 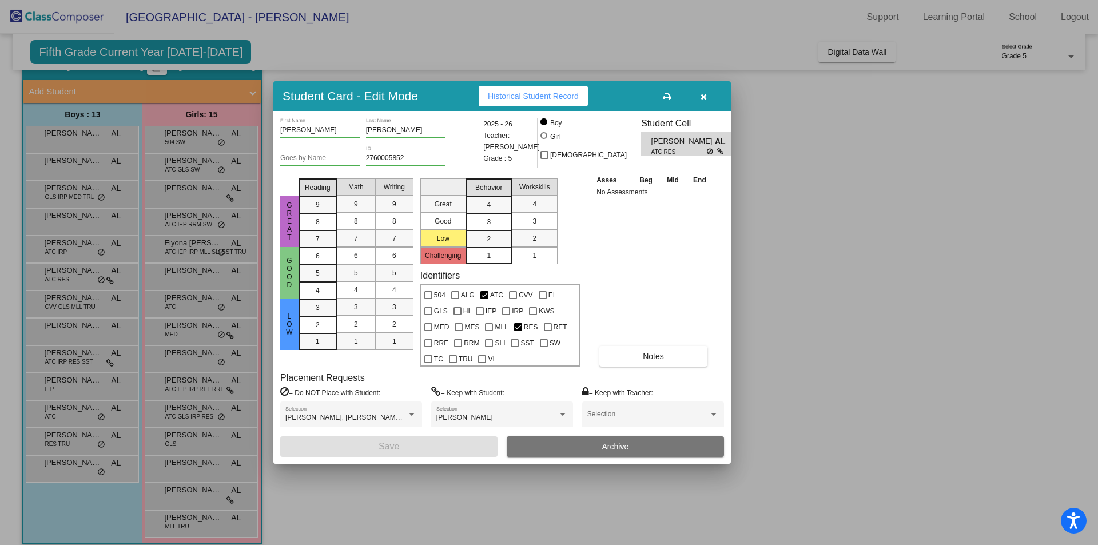 What do you see at coordinates (556, 123) in the screenshot?
I see `div: Boy` at bounding box center [556, 123].